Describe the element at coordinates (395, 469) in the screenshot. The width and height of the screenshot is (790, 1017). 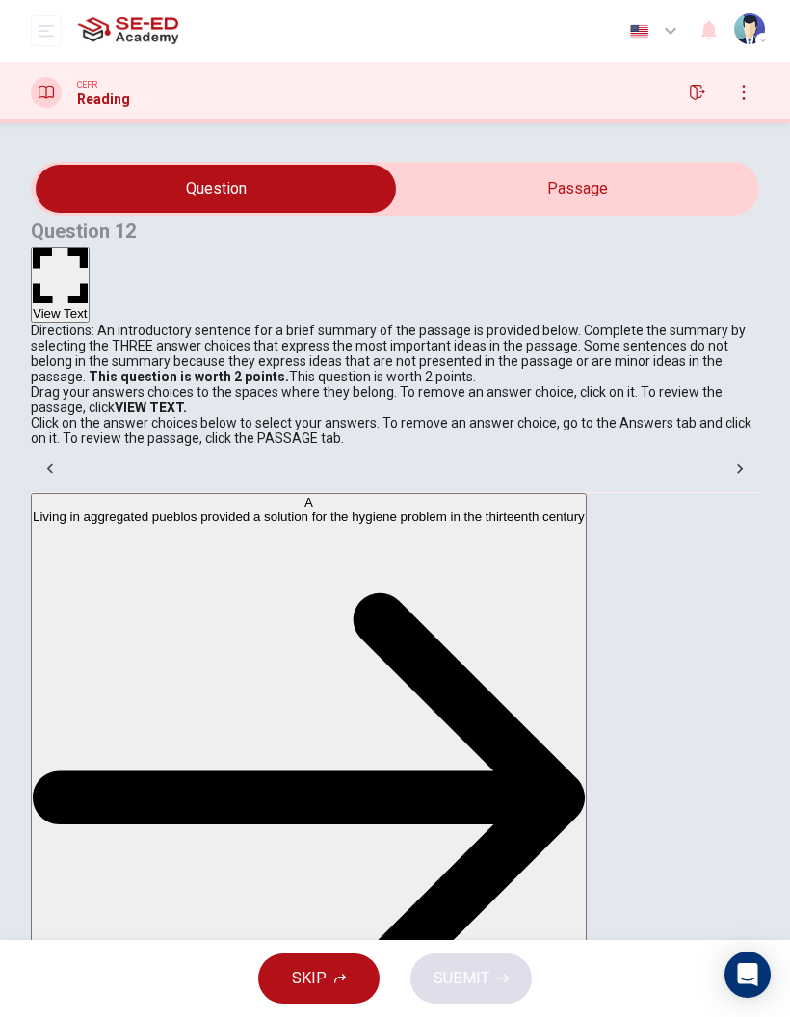
I see `div: Choose test type tabs` at that location.